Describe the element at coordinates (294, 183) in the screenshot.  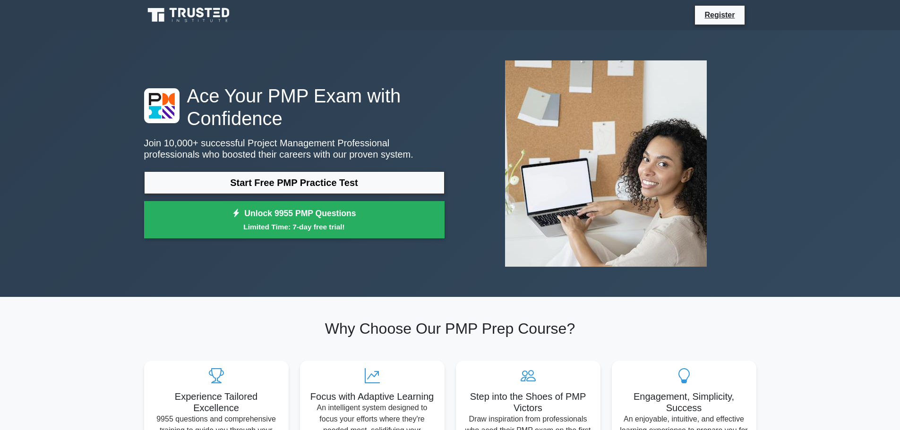
I see `a: Start Free PMP Practice Test` at that location.